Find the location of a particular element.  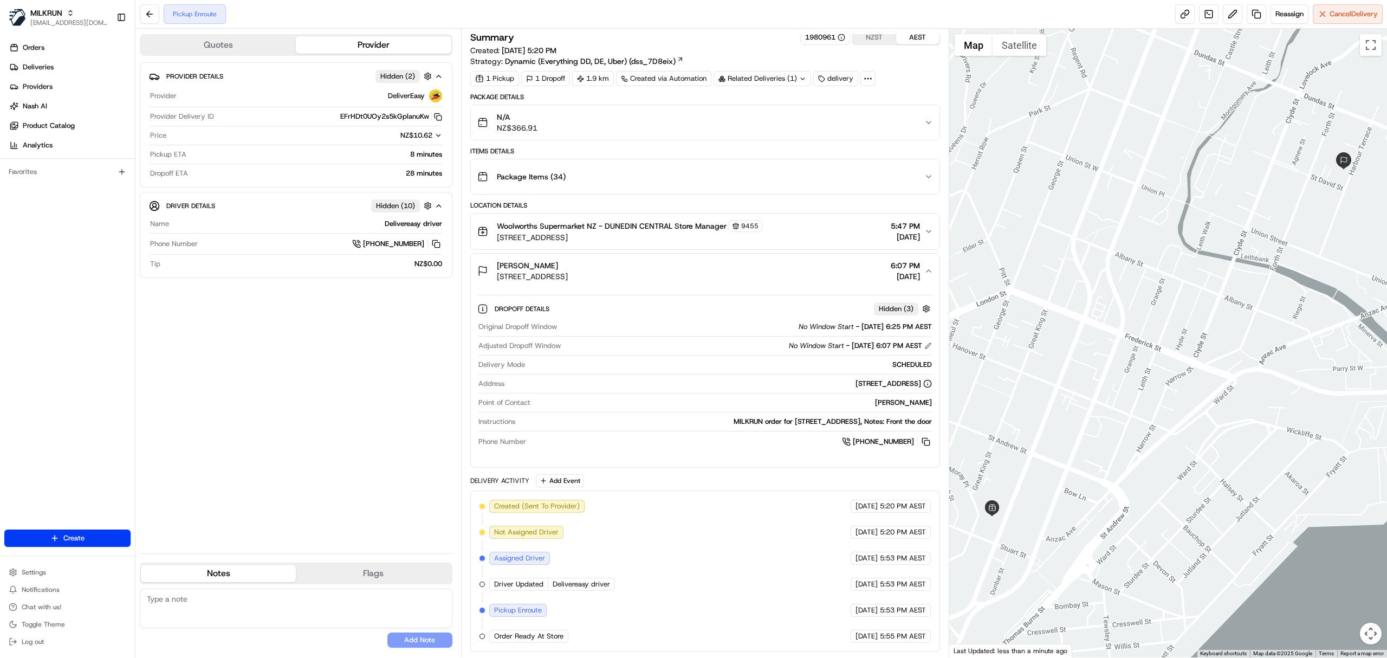

a: Nash AI is located at coordinates (69, 106).